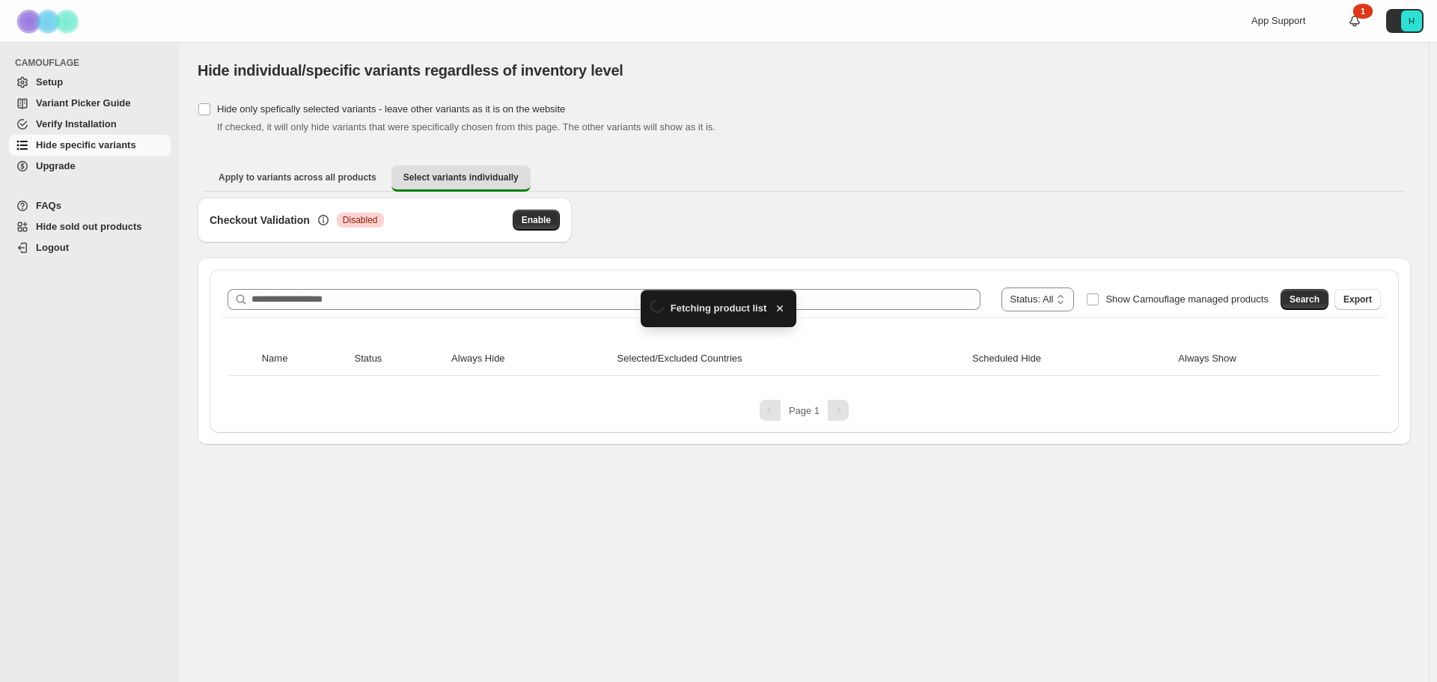  Describe the element at coordinates (76, 123) in the screenshot. I see `span: Verify Installation` at that location.